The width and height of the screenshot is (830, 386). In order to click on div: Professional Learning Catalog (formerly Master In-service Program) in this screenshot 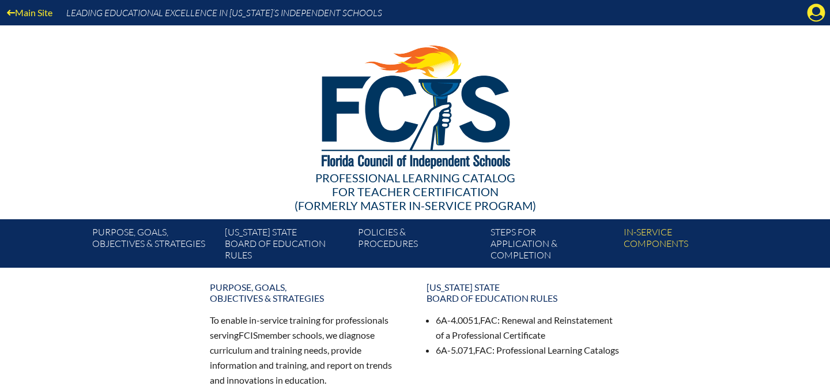, I will do `click(415, 191)`.